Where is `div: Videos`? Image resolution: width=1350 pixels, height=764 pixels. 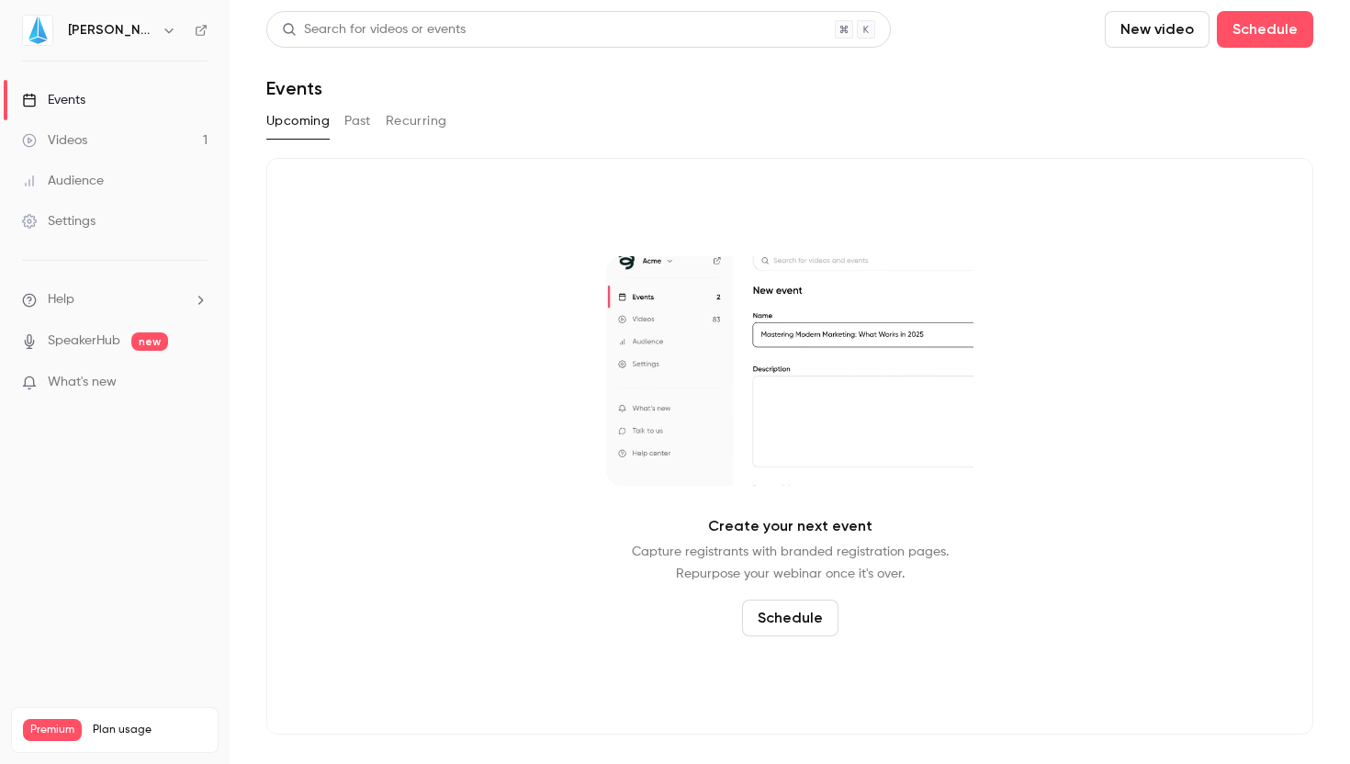
div: Videos is located at coordinates (54, 140).